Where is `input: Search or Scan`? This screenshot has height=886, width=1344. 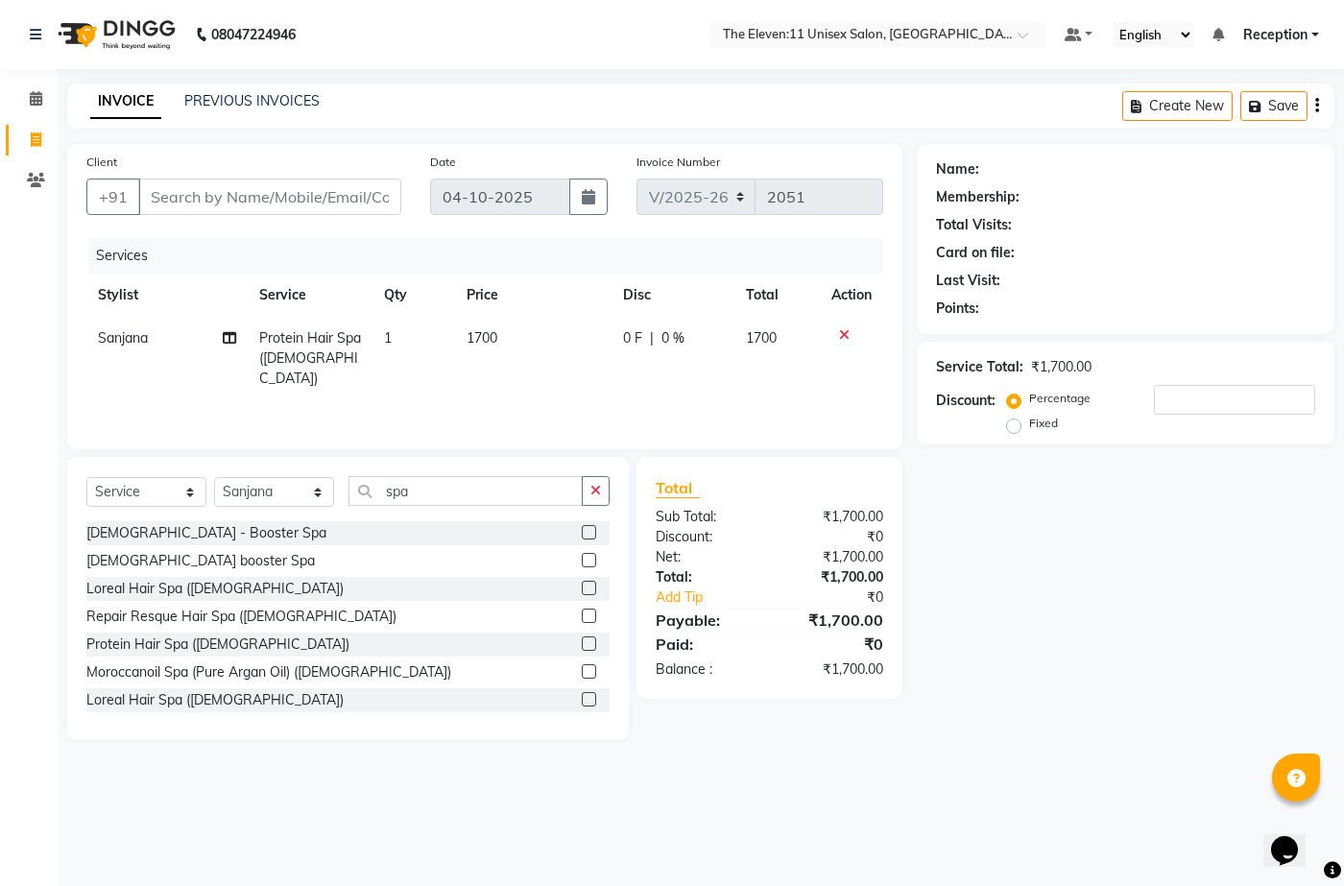 input: Search or Scan is located at coordinates (466, 491).